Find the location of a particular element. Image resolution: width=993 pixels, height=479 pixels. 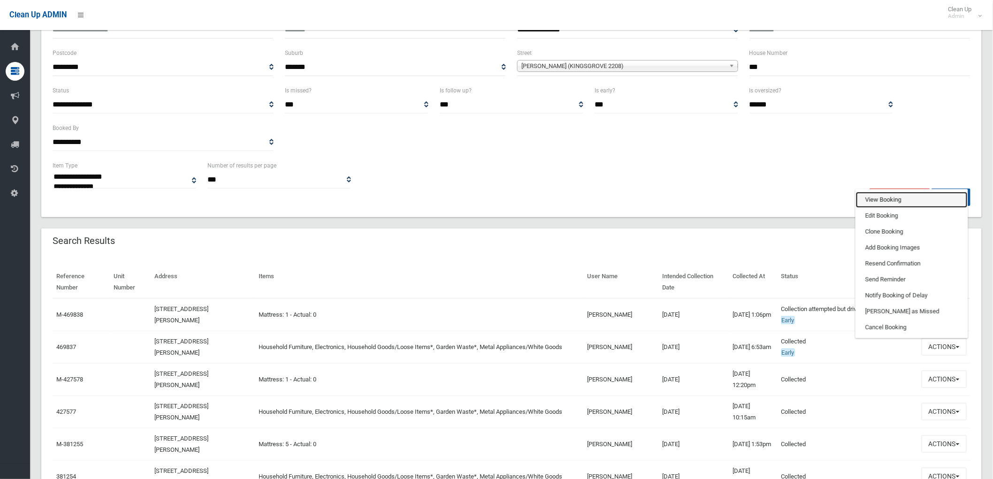

td: Mattress: 5 - Actual: 0 is located at coordinates (419, 444).